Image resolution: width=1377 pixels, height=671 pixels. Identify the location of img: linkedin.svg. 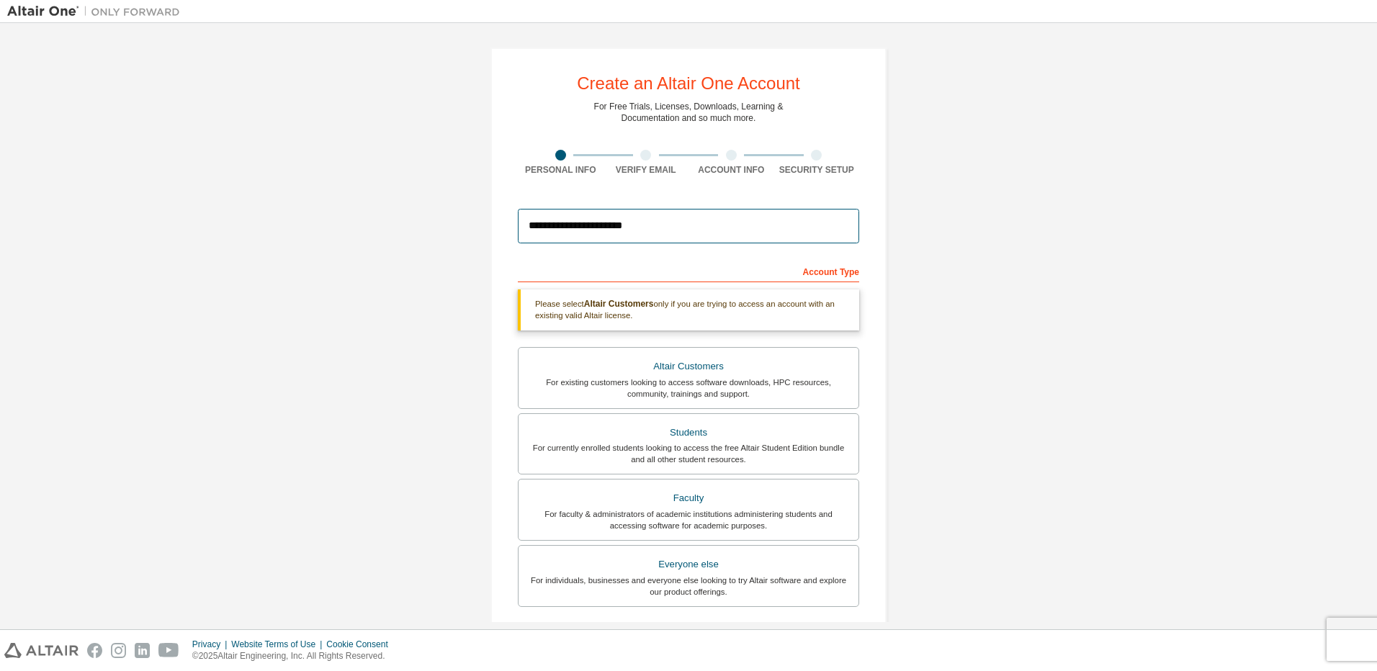
(142, 650).